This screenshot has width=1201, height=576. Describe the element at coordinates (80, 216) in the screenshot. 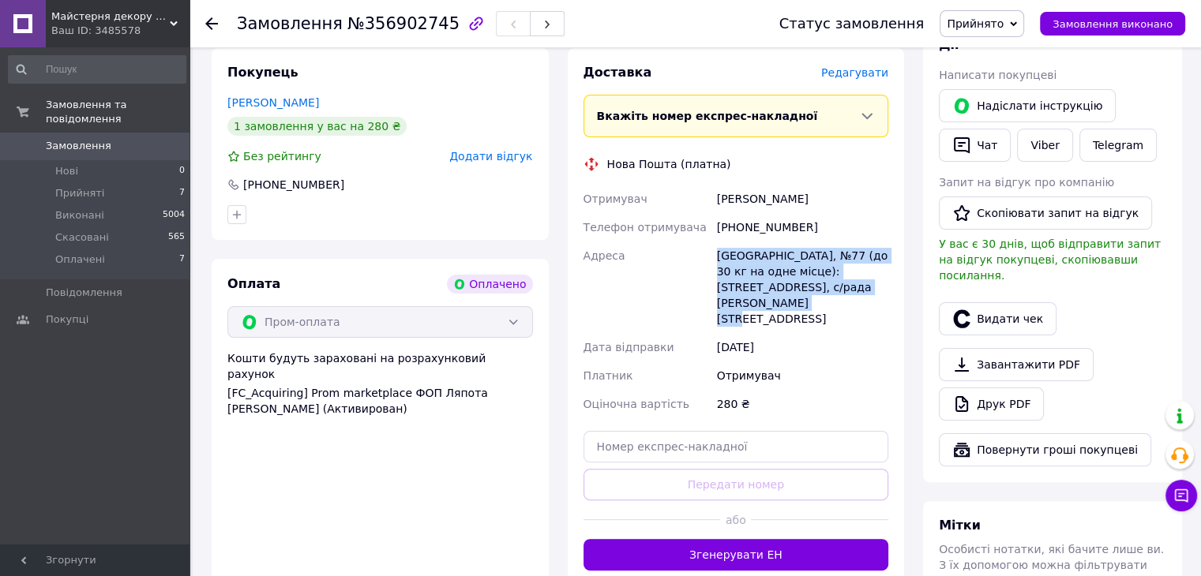

I see `span: Виконані` at that location.